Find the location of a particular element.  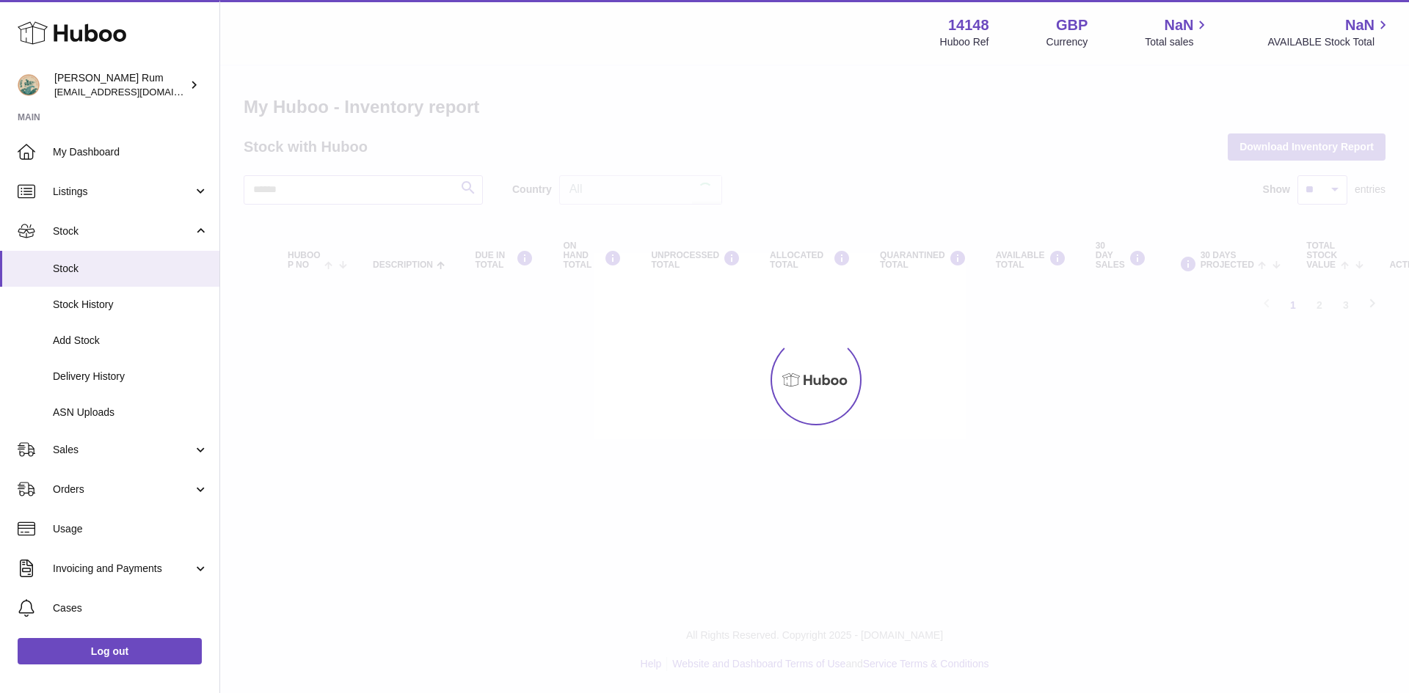

span: Add Stock is located at coordinates (131, 340).